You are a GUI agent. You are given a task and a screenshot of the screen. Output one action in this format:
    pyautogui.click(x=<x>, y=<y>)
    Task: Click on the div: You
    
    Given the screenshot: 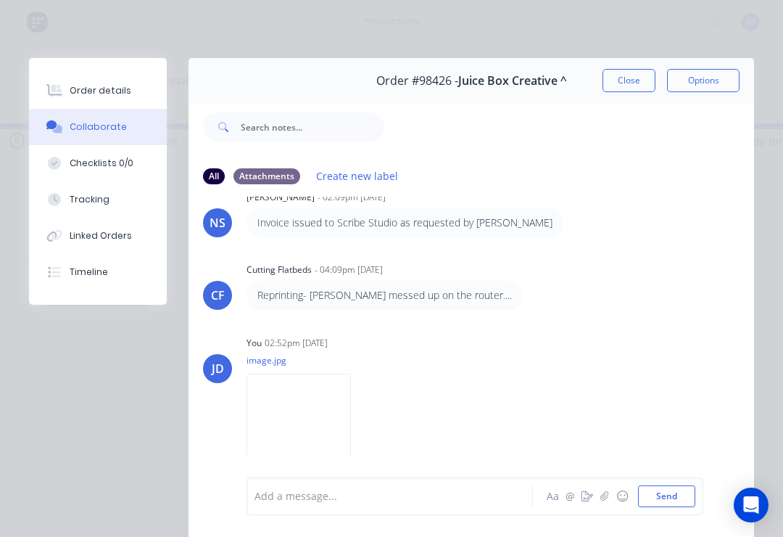 What is the action you would take?
    pyautogui.click(x=254, y=343)
    